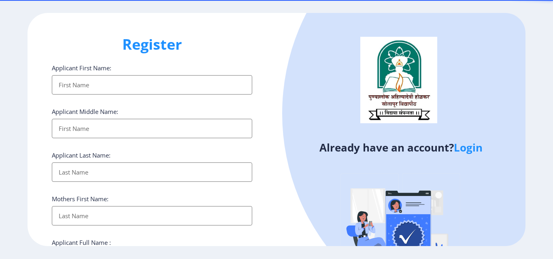  What do you see at coordinates (152, 45) in the screenshot?
I see `h1: Register` at bounding box center [152, 45].